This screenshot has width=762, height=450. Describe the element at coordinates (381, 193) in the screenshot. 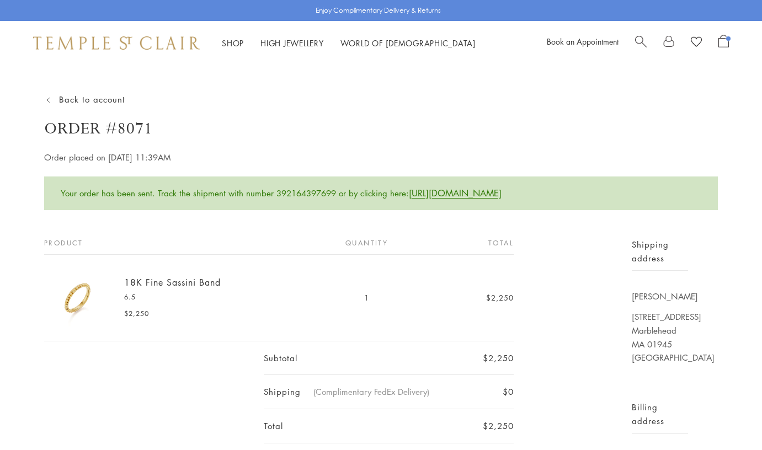

I see `p: Your order has been sent. Track the shipment with number 392164397699 or by clicking here:` at that location.